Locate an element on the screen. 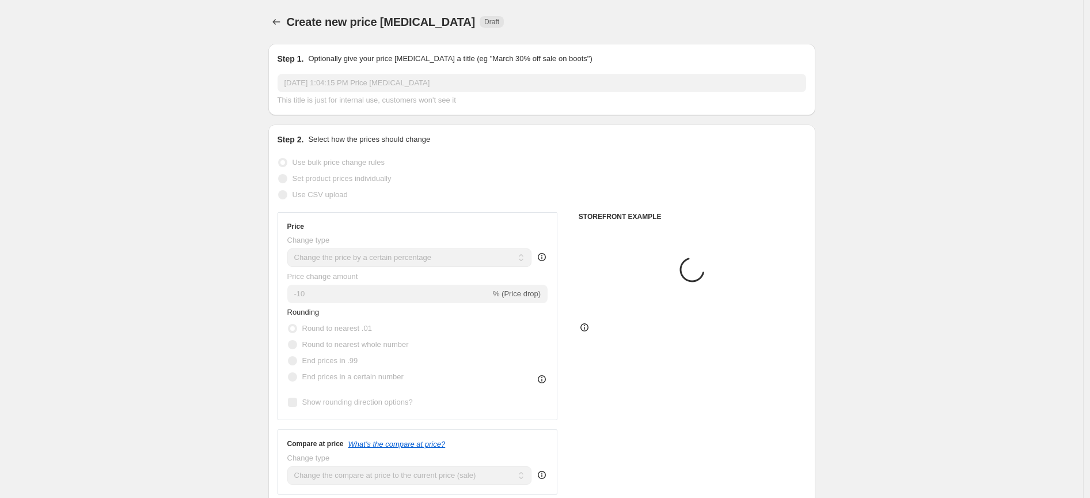 Image resolution: width=1090 pixels, height=498 pixels. span: Use CSV upload is located at coordinates (320, 194).